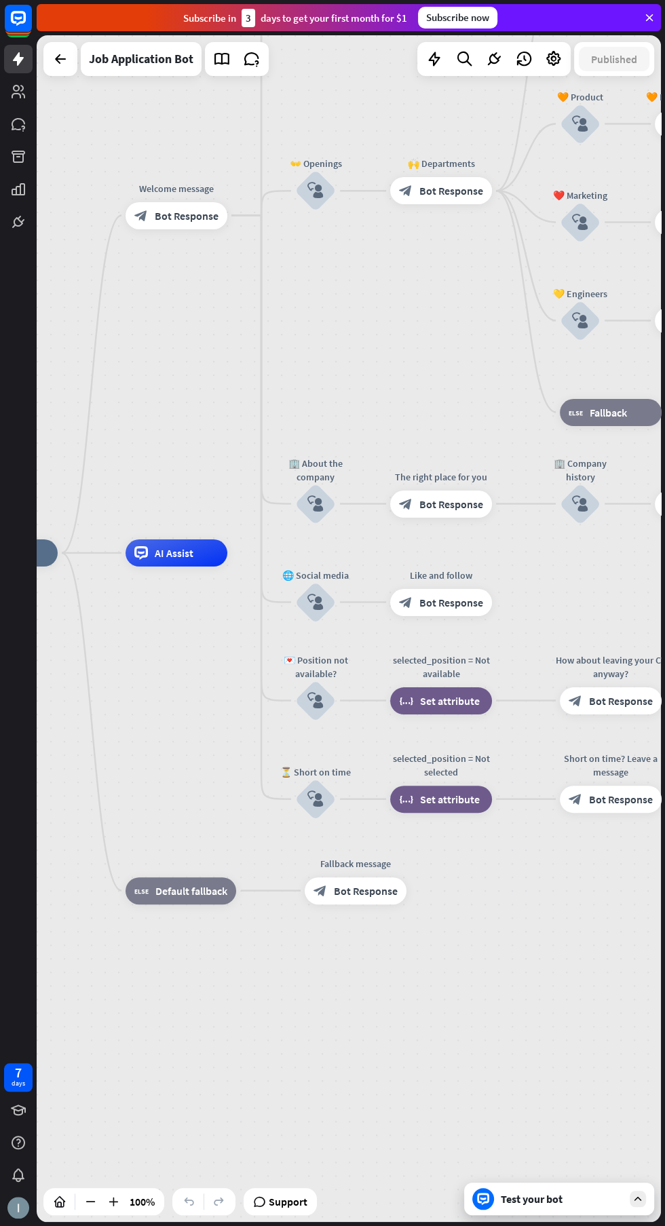  What do you see at coordinates (141, 59) in the screenshot?
I see `div: Job Application Bot` at bounding box center [141, 59].